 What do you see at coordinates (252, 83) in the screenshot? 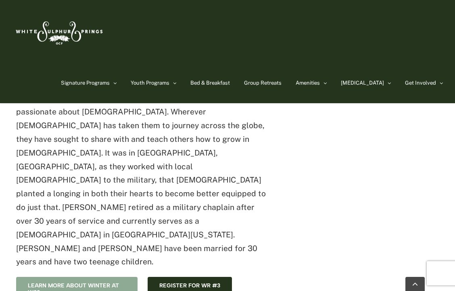
I see `nav: Main Menu Sticky` at bounding box center [252, 83].